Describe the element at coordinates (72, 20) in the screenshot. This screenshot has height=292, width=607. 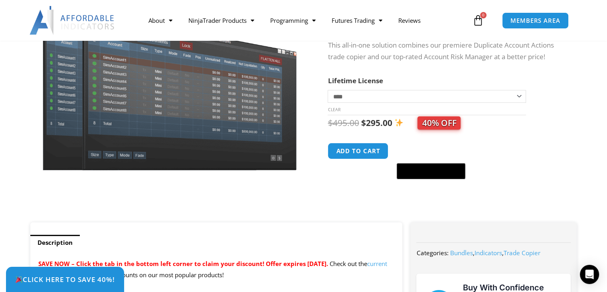
I see `img: LogoAI | Affordable Indicators – NinjaTrader` at that location.